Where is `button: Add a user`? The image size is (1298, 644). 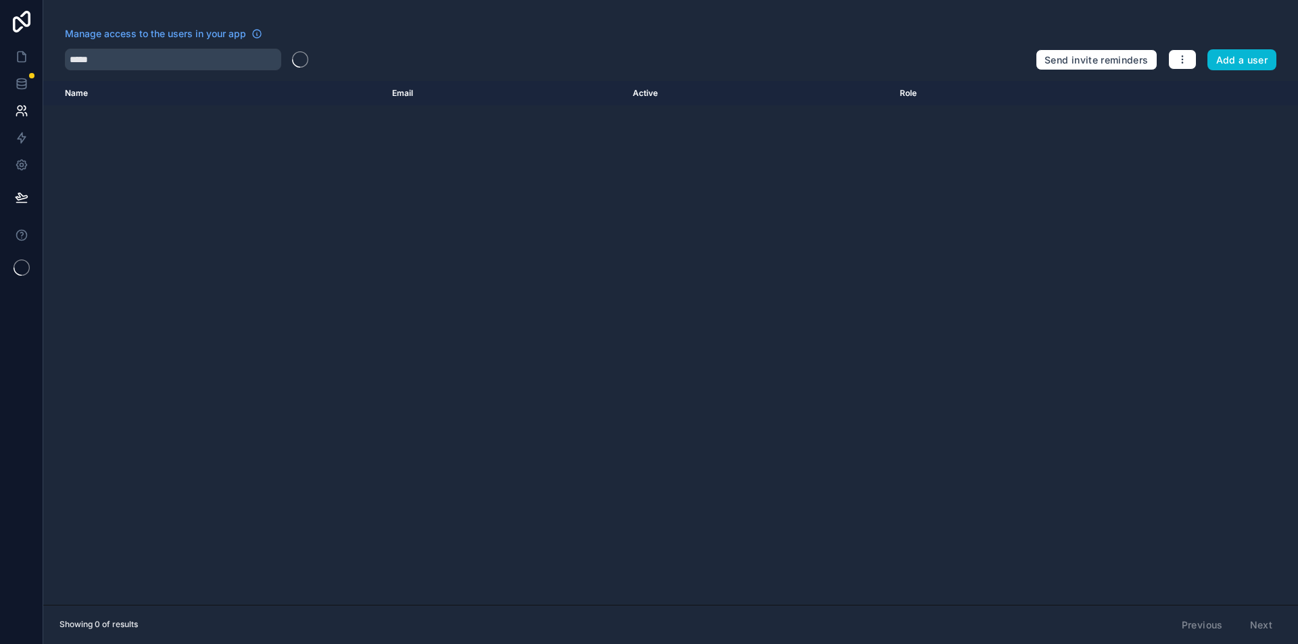
button: Add a user is located at coordinates (1242, 60).